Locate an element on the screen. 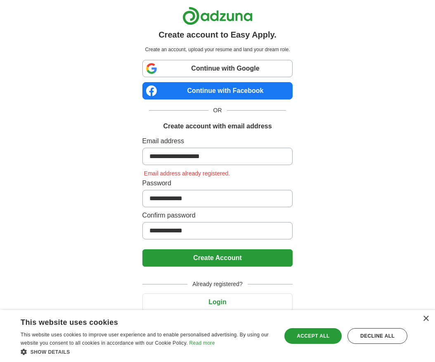 This screenshot has height=362, width=435. a: Login is located at coordinates (218, 302).